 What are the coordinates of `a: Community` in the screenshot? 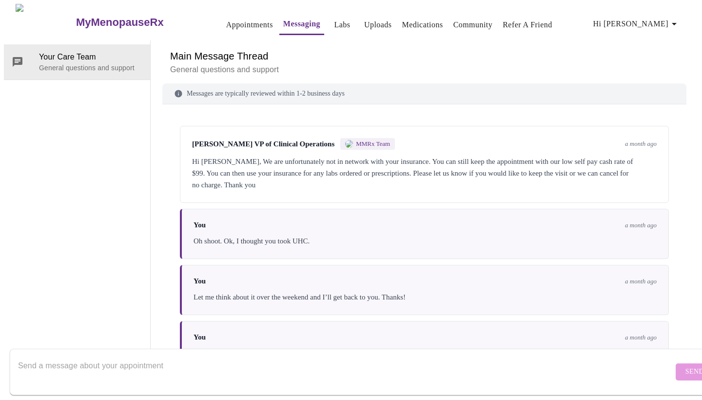 It's located at (473, 25).